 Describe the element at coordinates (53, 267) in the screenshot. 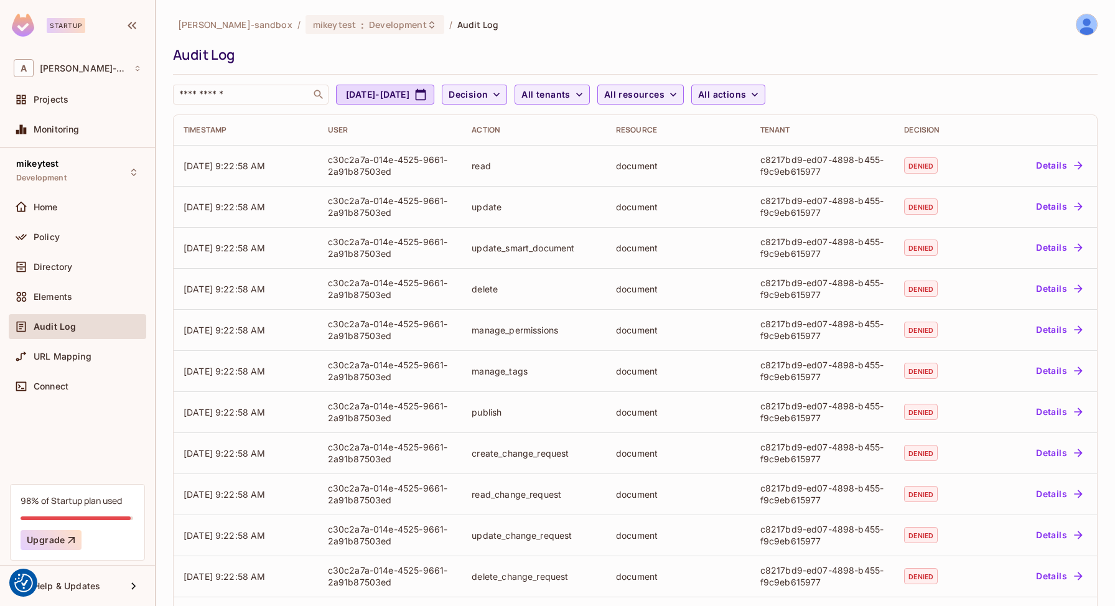

I see `span: Directory` at that location.